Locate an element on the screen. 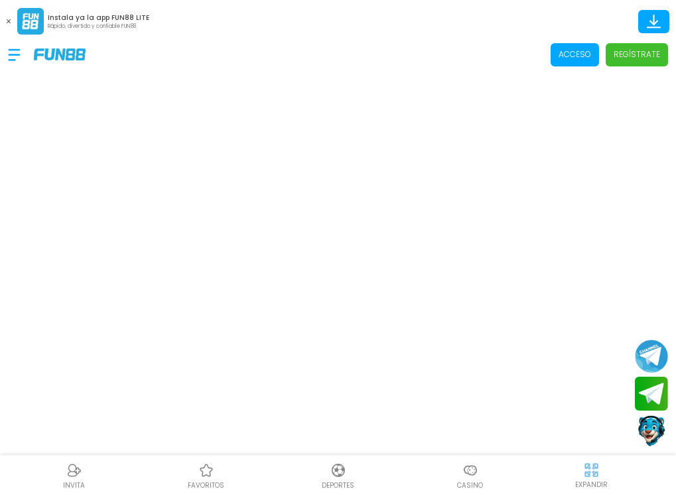 The image size is (676, 495). a: Casino FavoritosCasino Favoritosfavoritos is located at coordinates (206, 475).